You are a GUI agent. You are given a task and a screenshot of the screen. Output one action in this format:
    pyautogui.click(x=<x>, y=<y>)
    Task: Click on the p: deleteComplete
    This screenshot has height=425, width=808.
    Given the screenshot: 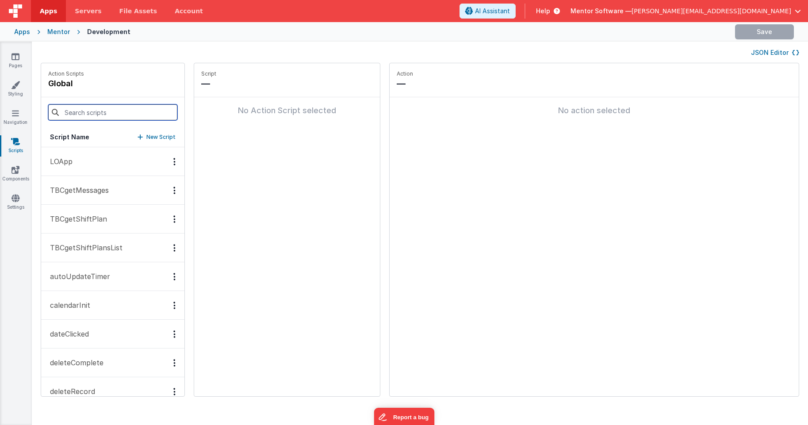 What is the action you would take?
    pyautogui.click(x=74, y=363)
    